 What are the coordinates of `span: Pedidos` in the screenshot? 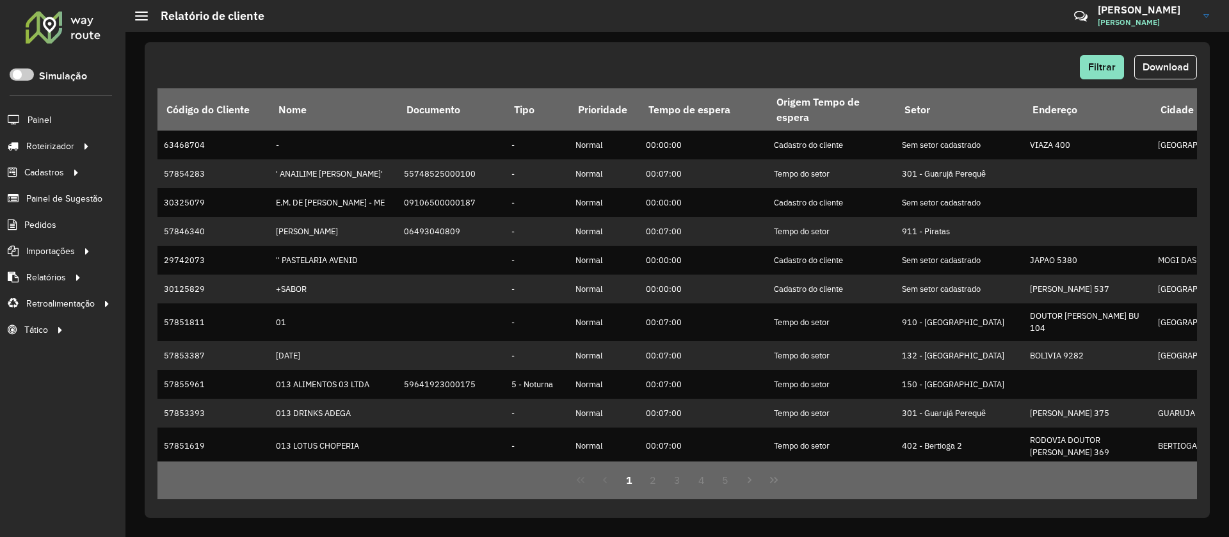 It's located at (40, 225).